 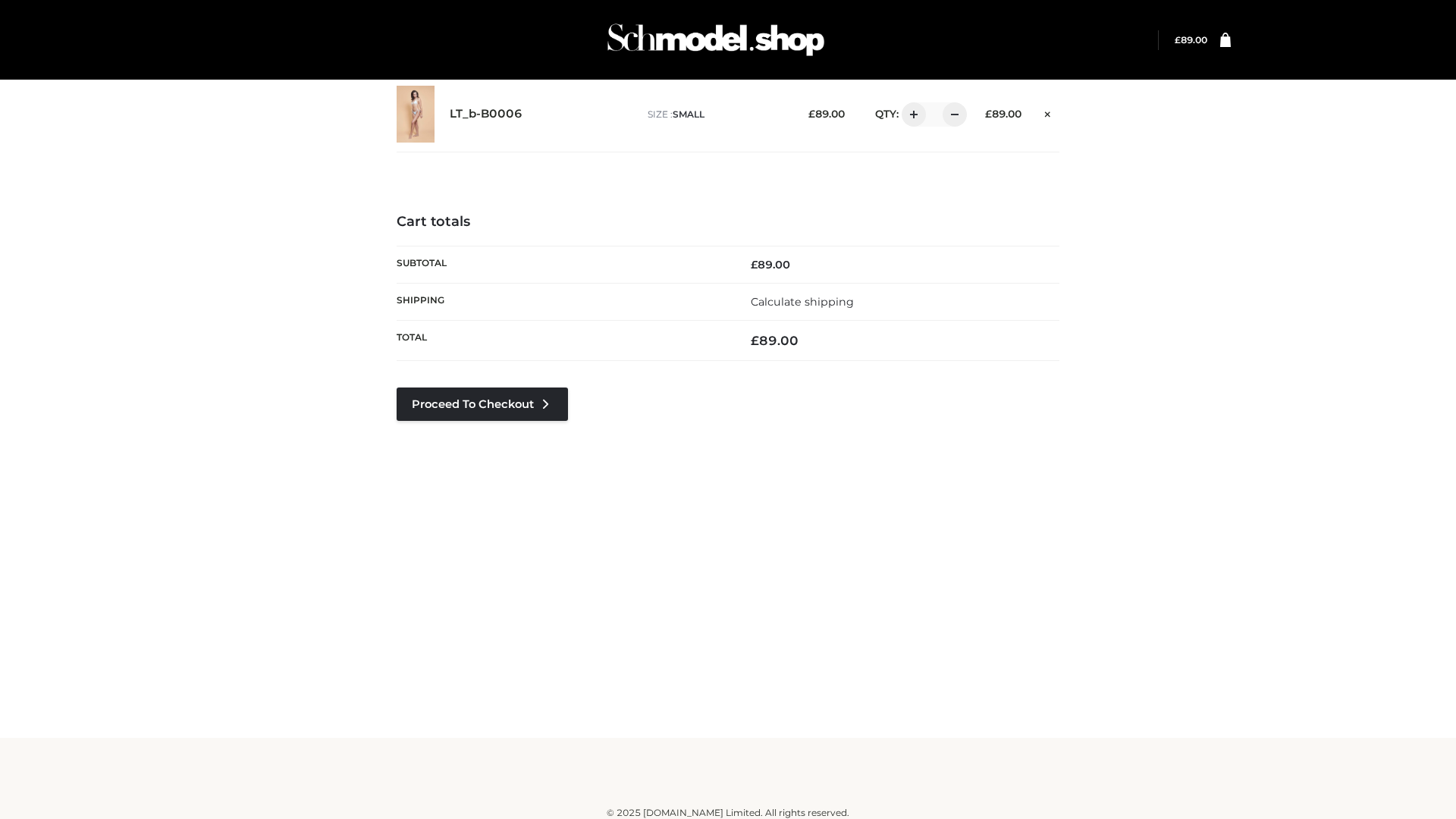 What do you see at coordinates (486, 114) in the screenshot?
I see `a: LT_b-B0006` at bounding box center [486, 114].